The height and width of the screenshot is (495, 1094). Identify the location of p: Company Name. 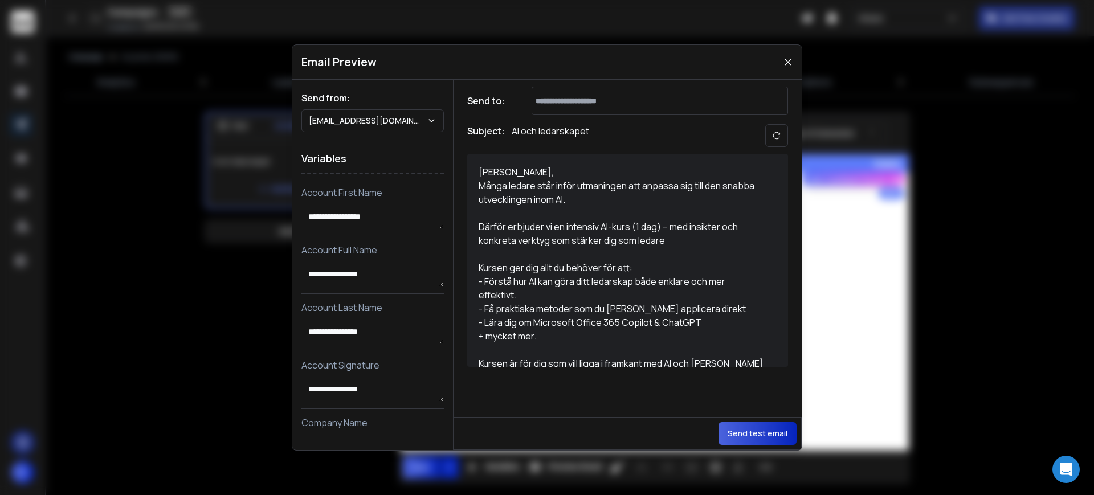
(373, 423).